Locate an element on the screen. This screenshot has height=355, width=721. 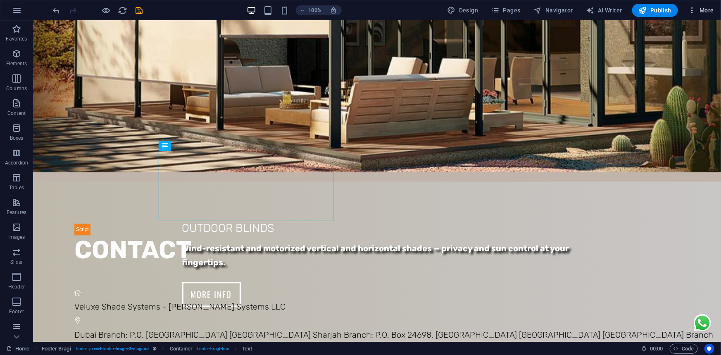
p: Slider is located at coordinates (17, 262).